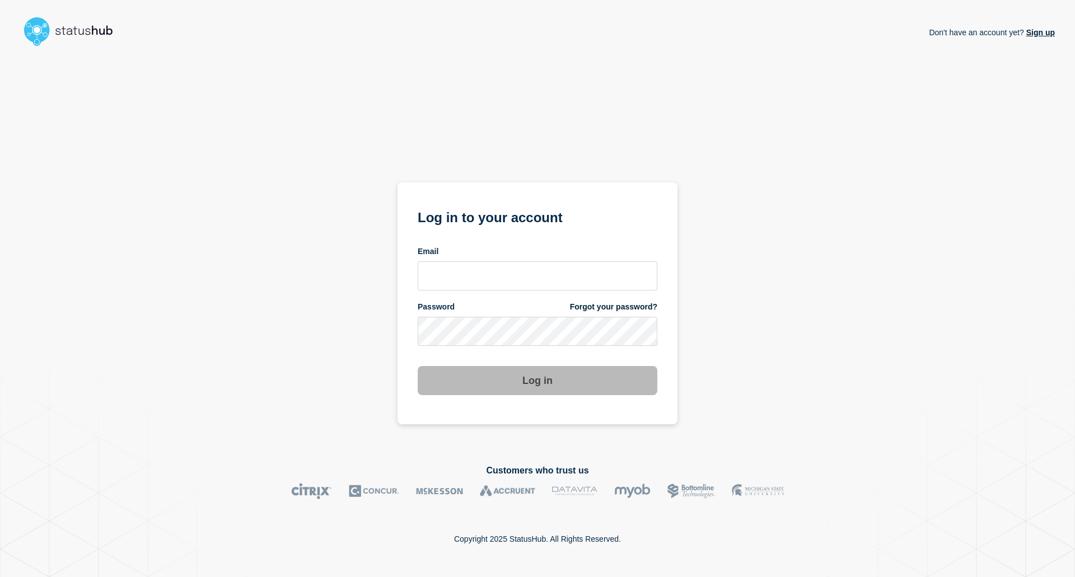 The image size is (1075, 577). Describe the element at coordinates (507, 491) in the screenshot. I see `img: Accruent logo` at that location.